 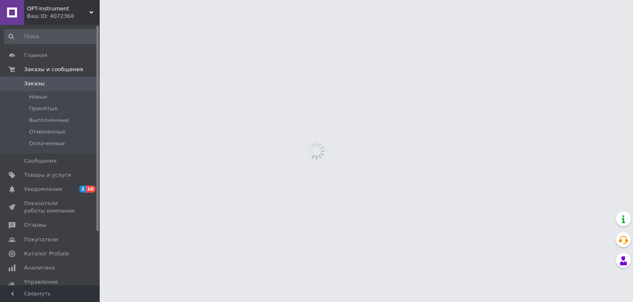 I want to click on span: Отзывы, so click(x=35, y=225).